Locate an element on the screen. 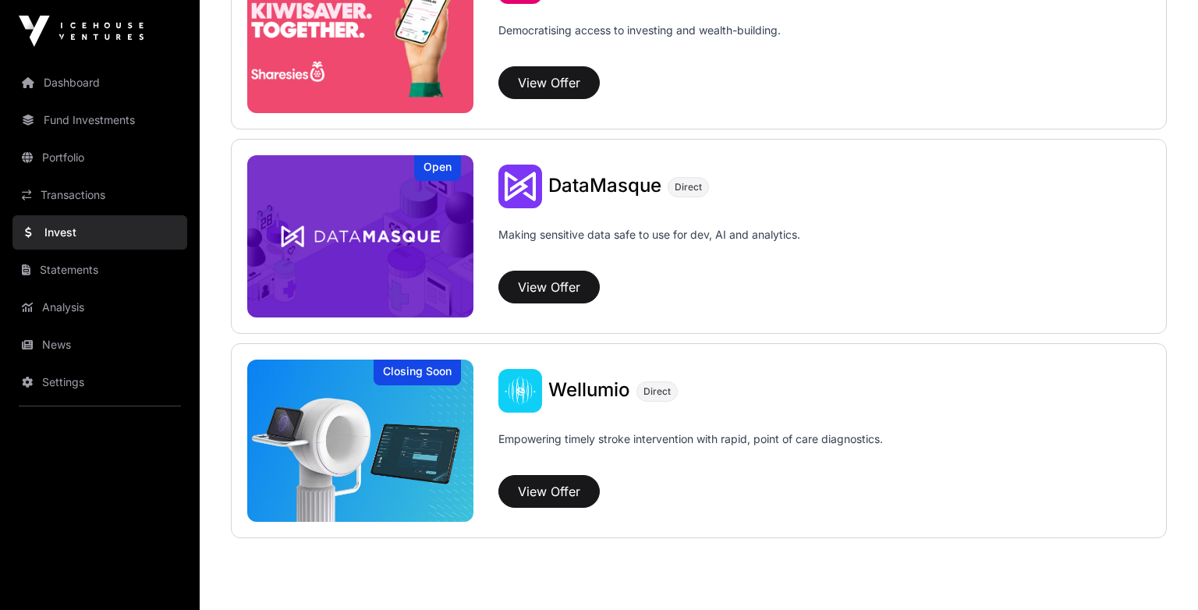 The height and width of the screenshot is (610, 1198). div: Chat Widget is located at coordinates (1159, 573).